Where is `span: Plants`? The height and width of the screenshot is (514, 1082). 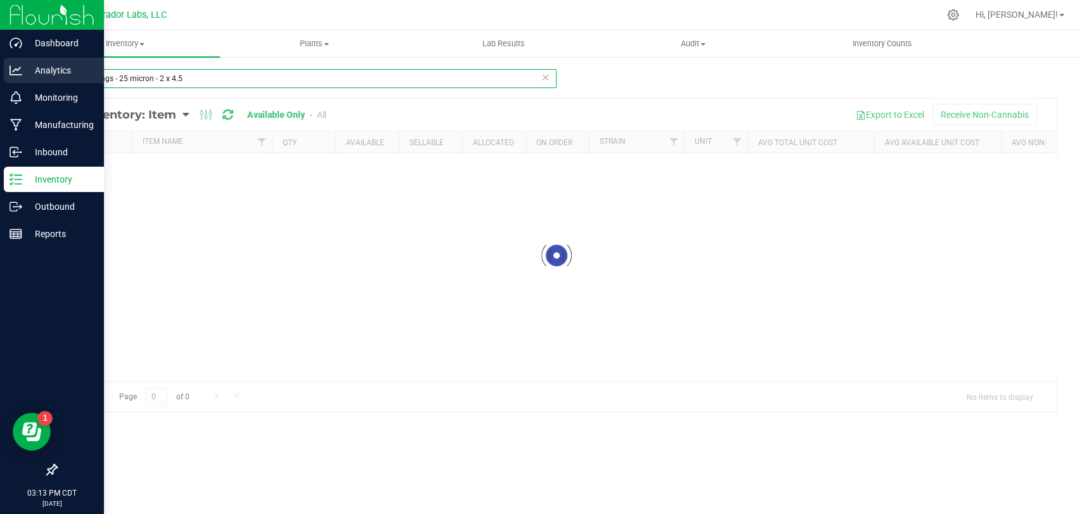 span: Plants is located at coordinates (315, 44).